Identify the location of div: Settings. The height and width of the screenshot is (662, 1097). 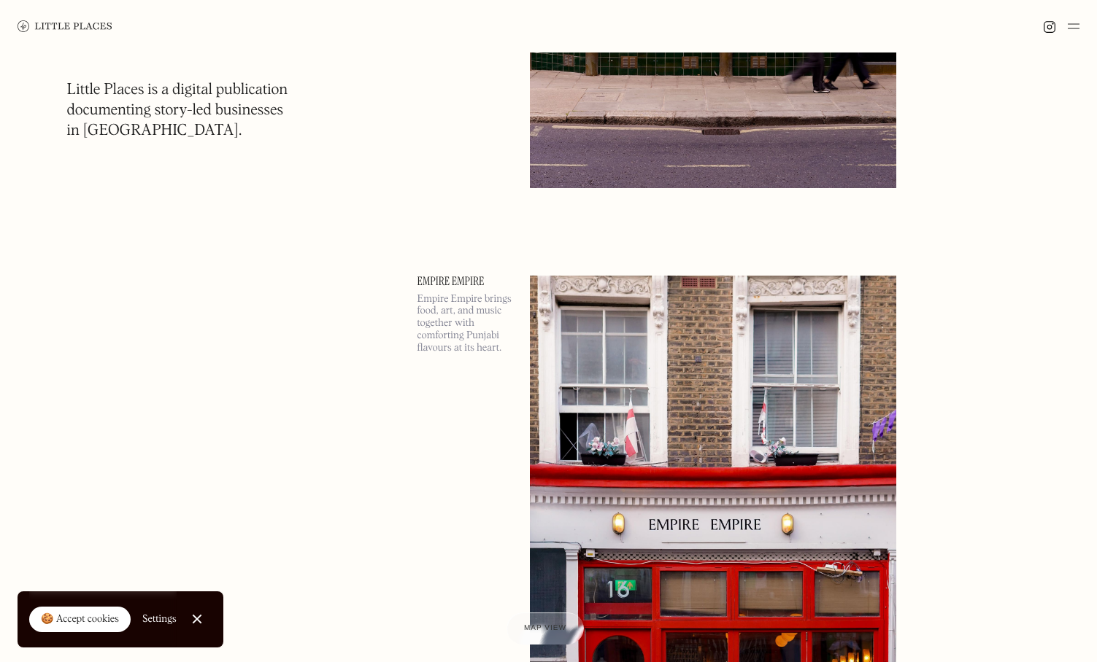
(159, 619).